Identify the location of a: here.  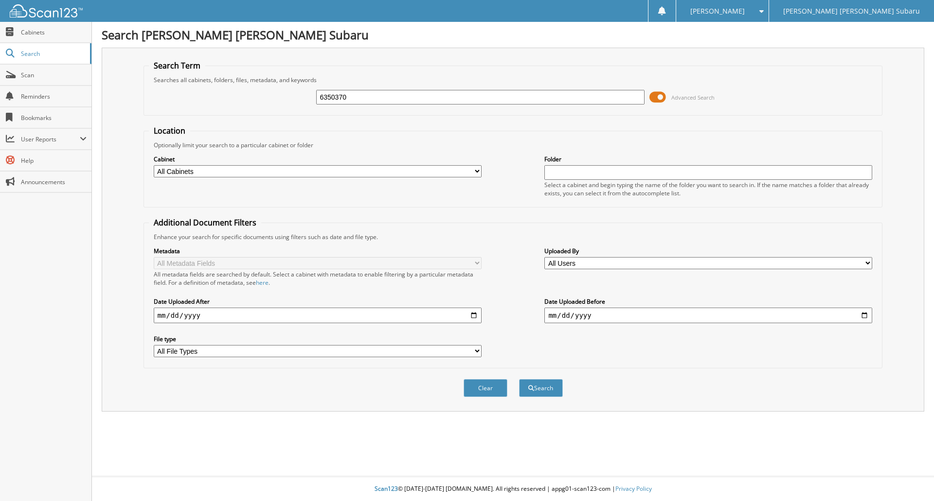
(262, 283).